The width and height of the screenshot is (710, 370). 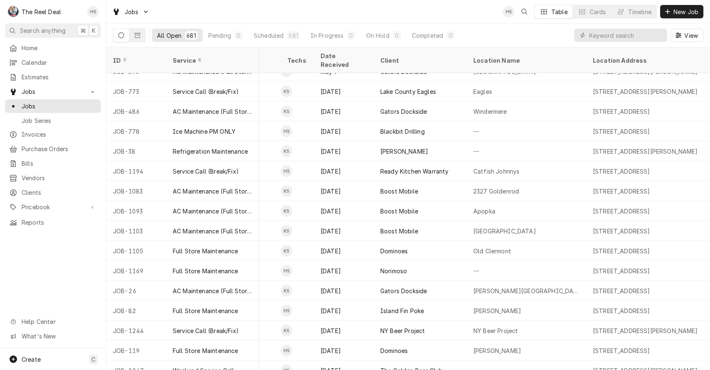 I want to click on div: Blackbit Drilling, so click(x=402, y=131).